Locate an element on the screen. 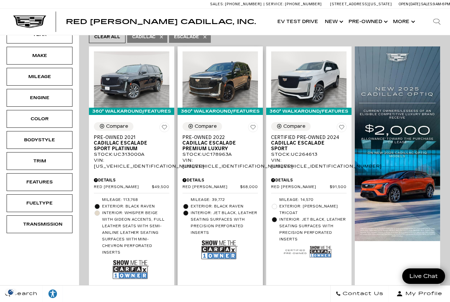 This screenshot has width=450, height=302. span: My Profile is located at coordinates (423, 294).